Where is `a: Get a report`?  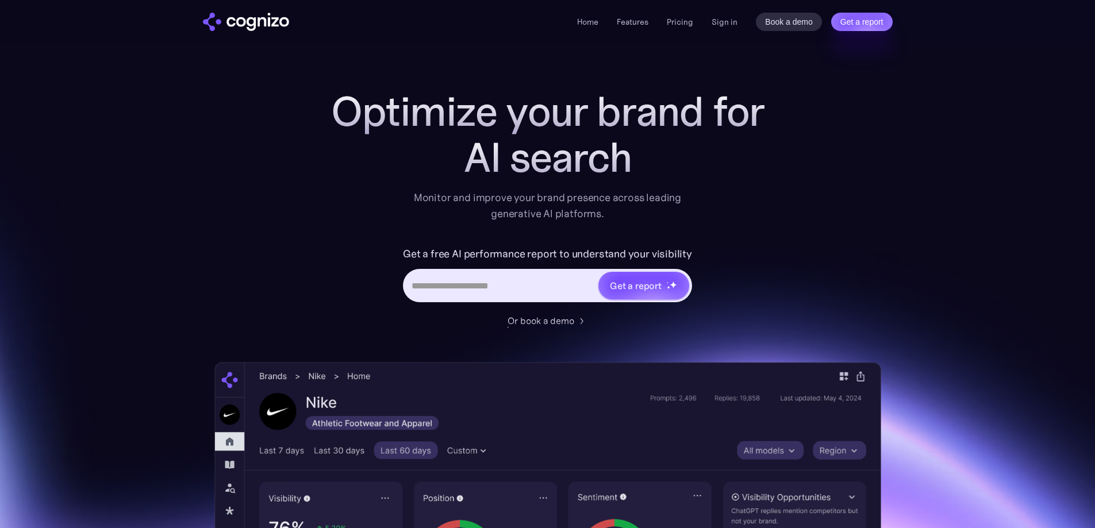 a: Get a report is located at coordinates (861, 22).